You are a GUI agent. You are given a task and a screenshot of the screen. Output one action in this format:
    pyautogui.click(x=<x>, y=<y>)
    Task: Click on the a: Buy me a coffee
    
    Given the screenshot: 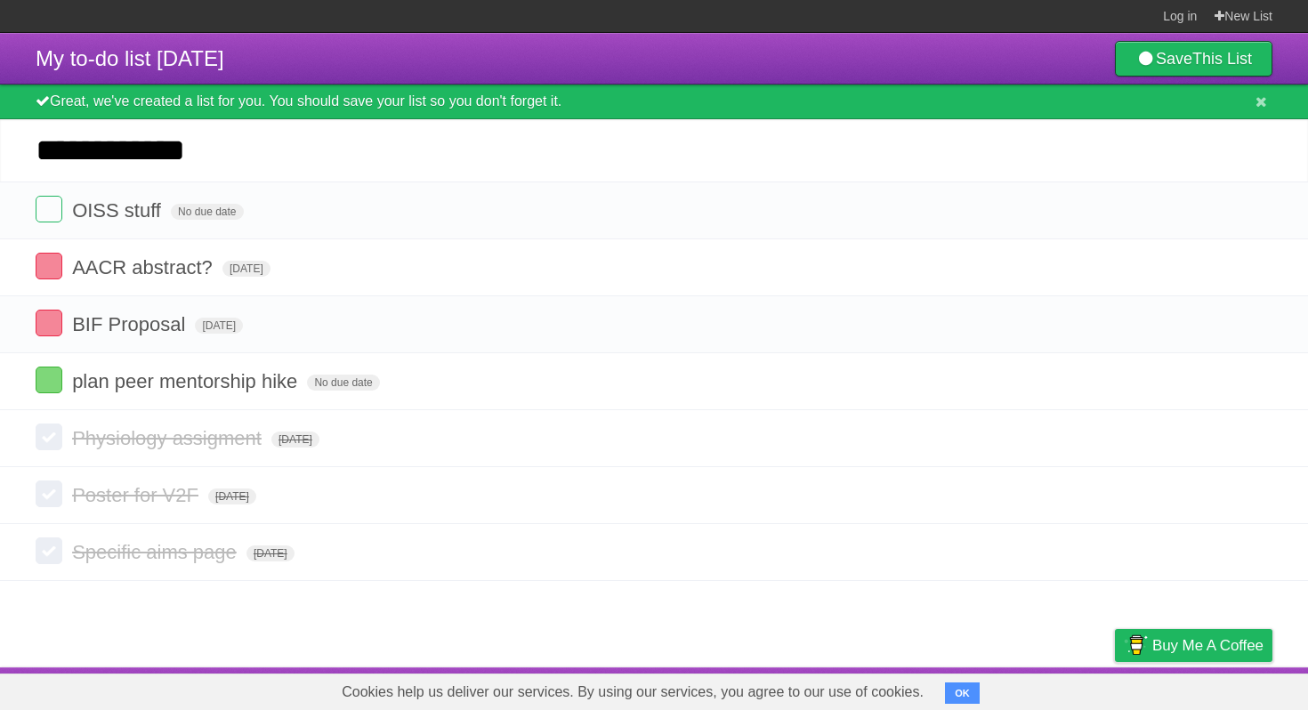 What is the action you would take?
    pyautogui.click(x=1193, y=645)
    